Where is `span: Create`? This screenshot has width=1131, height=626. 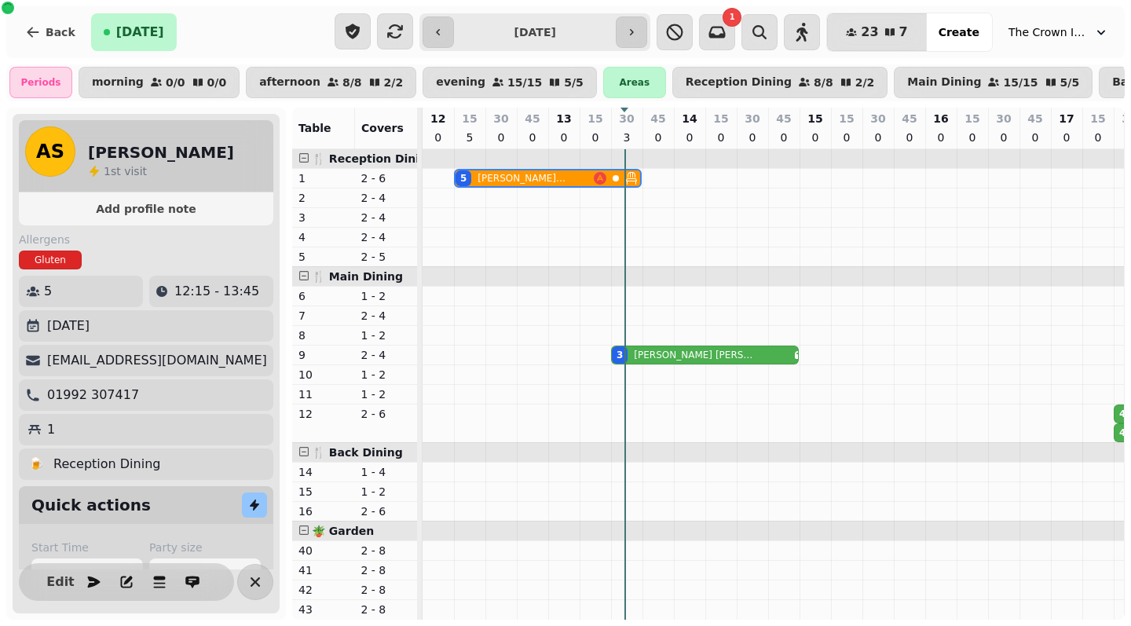
span: Create is located at coordinates (959, 32).